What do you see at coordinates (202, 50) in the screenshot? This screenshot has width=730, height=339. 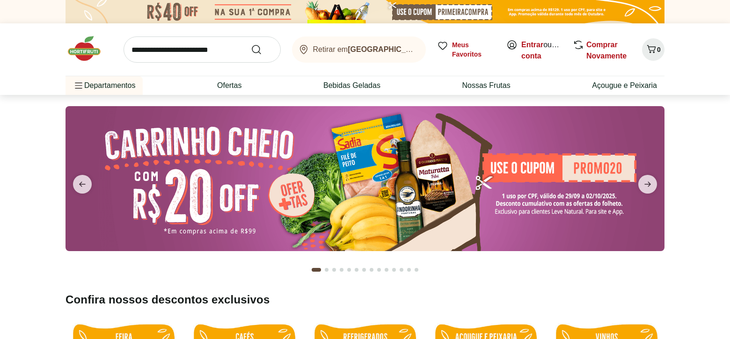 I see `input: search` at bounding box center [202, 50].